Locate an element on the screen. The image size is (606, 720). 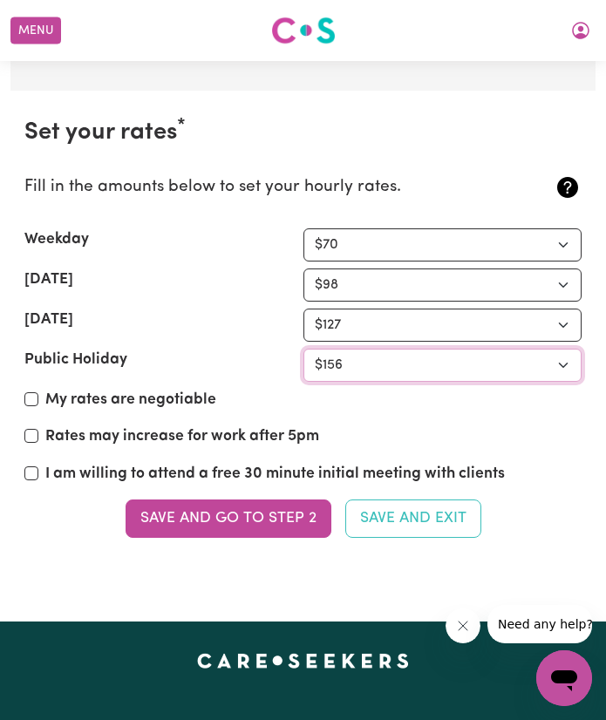
label: Public Holiday is located at coordinates (76, 360).